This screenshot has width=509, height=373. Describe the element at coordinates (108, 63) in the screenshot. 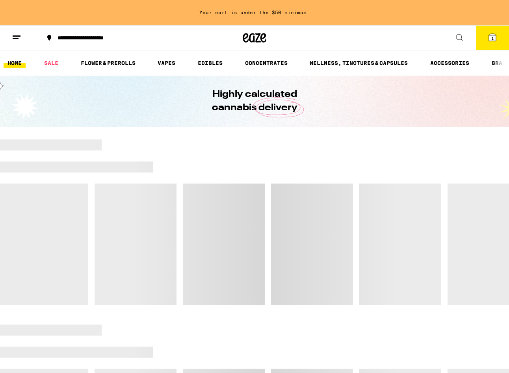

I see `a: FLOWER & PREROLLS` at that location.